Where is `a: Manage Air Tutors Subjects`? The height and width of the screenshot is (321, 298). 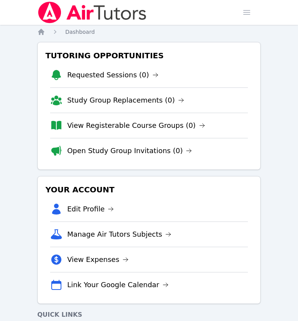 a: Manage Air Tutors Subjects is located at coordinates (119, 234).